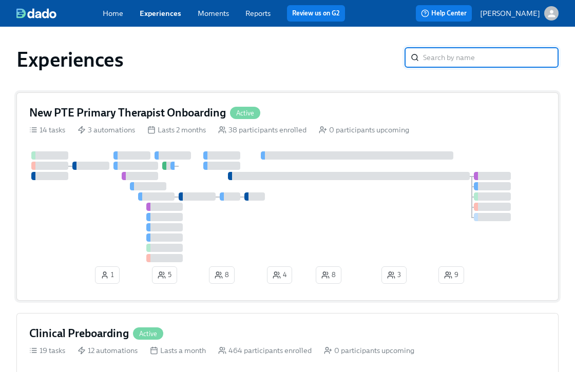 This screenshot has width=575, height=372. I want to click on span: Help Center, so click(444, 13).